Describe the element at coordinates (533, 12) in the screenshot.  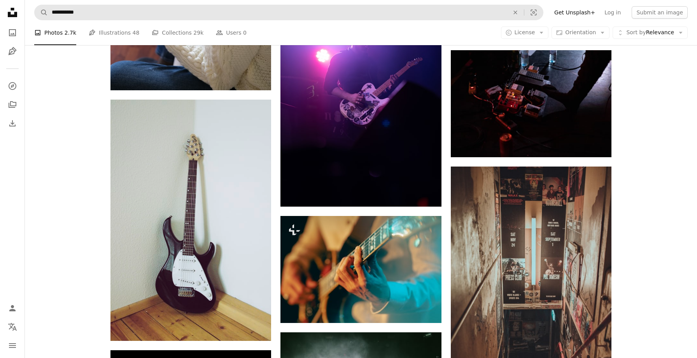
I see `button: Visual search` at that location.